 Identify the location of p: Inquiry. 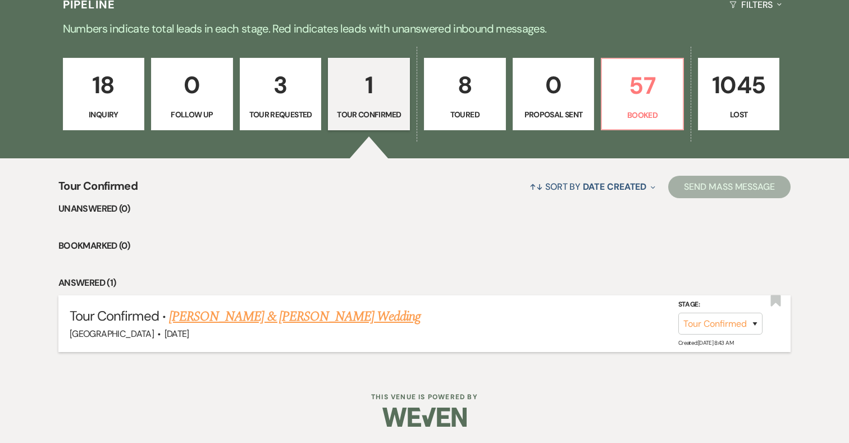
(104, 115).